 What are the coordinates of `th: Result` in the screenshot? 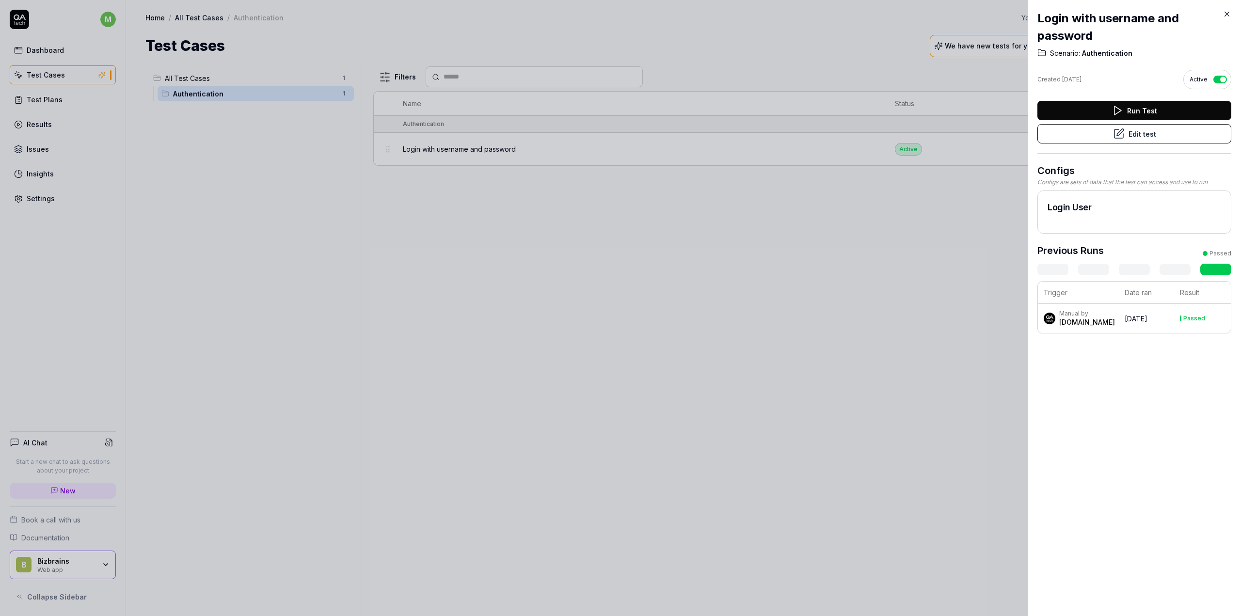 It's located at (1202, 293).